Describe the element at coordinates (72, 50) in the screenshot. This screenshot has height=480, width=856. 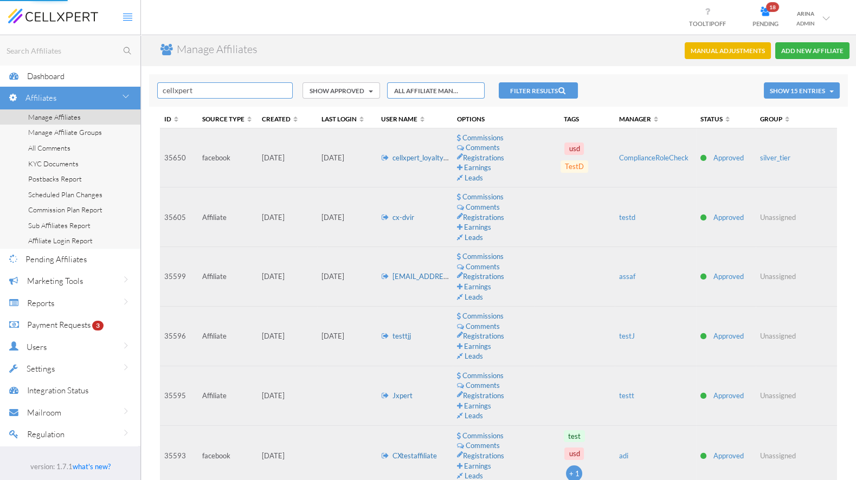
I see `input: Search Affiliates` at that location.